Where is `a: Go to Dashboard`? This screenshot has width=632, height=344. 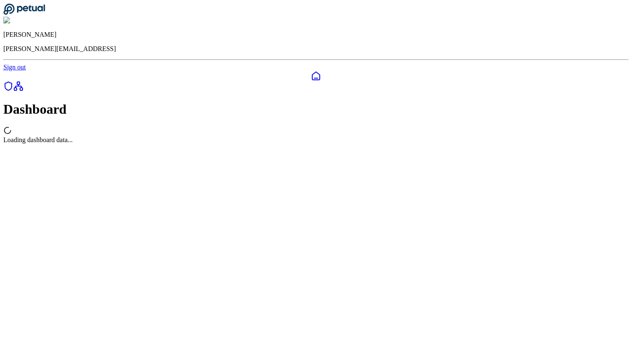
a: Go to Dashboard is located at coordinates (24, 13).